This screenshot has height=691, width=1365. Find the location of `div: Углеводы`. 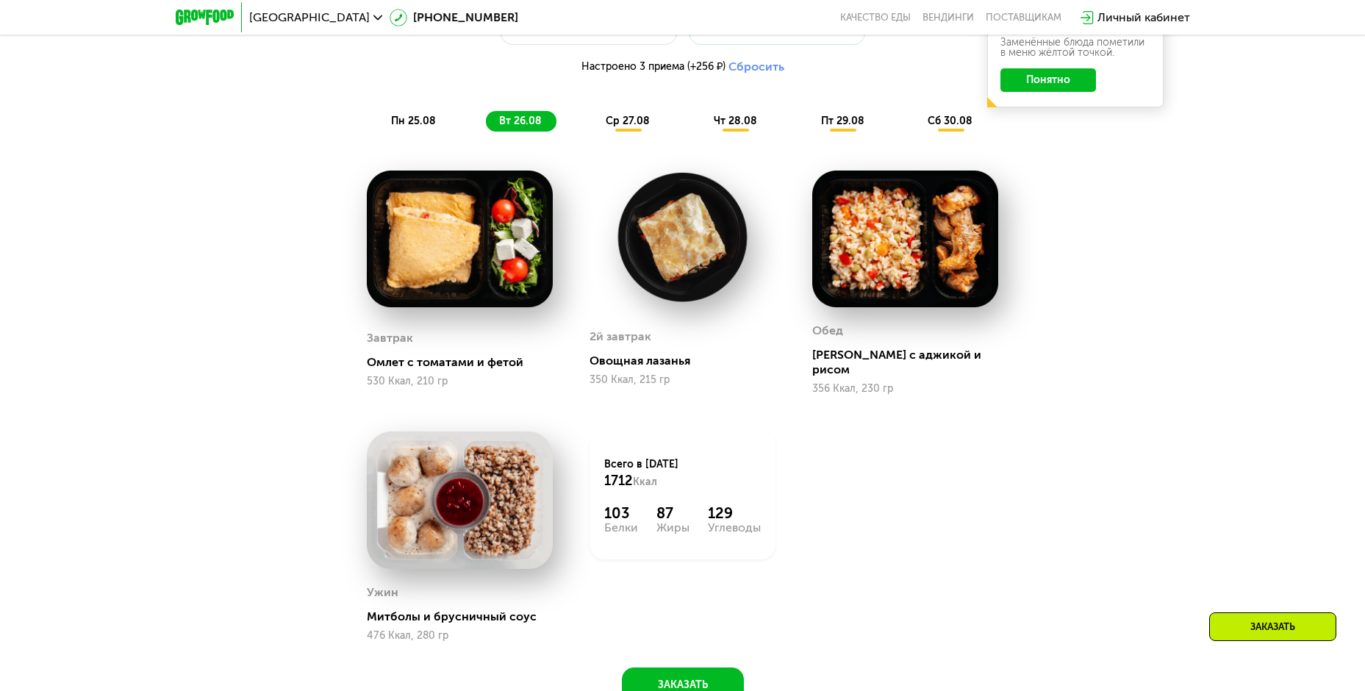

div: Углеводы is located at coordinates (734, 528).